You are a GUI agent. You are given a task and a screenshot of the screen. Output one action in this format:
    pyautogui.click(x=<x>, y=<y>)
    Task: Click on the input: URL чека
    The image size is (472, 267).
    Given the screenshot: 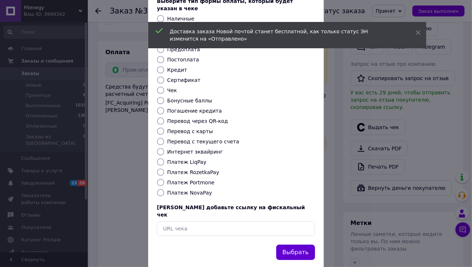 What is the action you would take?
    pyautogui.click(x=236, y=229)
    